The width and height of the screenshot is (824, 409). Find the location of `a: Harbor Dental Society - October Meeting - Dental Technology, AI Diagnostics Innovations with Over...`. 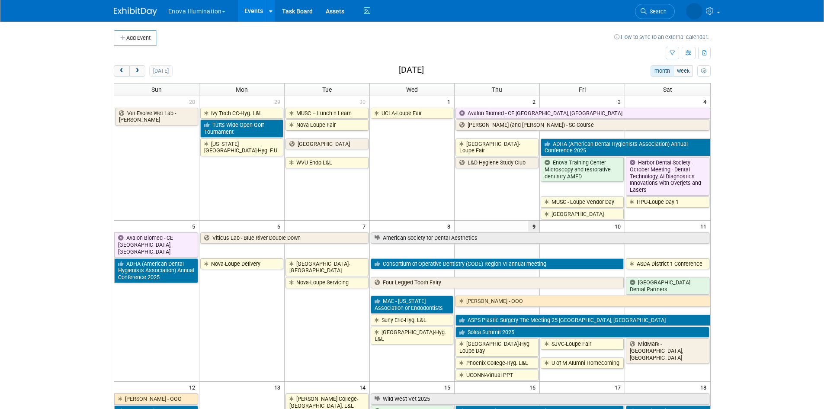

a: Harbor Dental Society - October Meeting - Dental Technology, AI Diagnostics Innovations with Over... is located at coordinates (667, 176).